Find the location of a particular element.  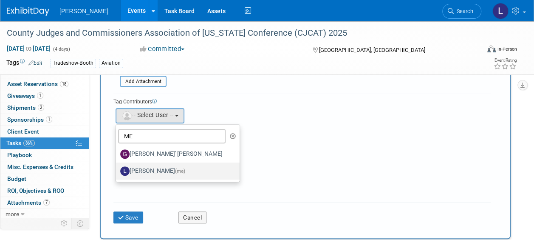

span: Sponsorships is located at coordinates (30, 119).